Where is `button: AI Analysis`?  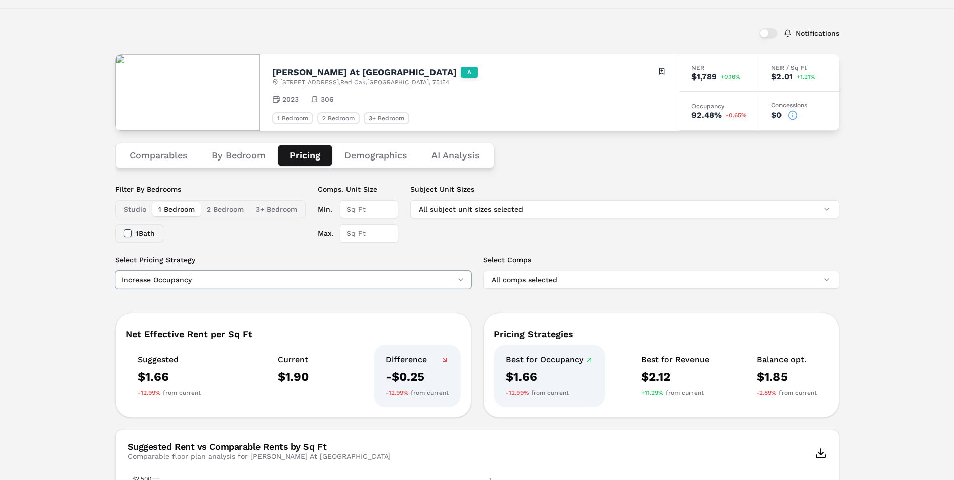 button: AI Analysis is located at coordinates (455, 155).